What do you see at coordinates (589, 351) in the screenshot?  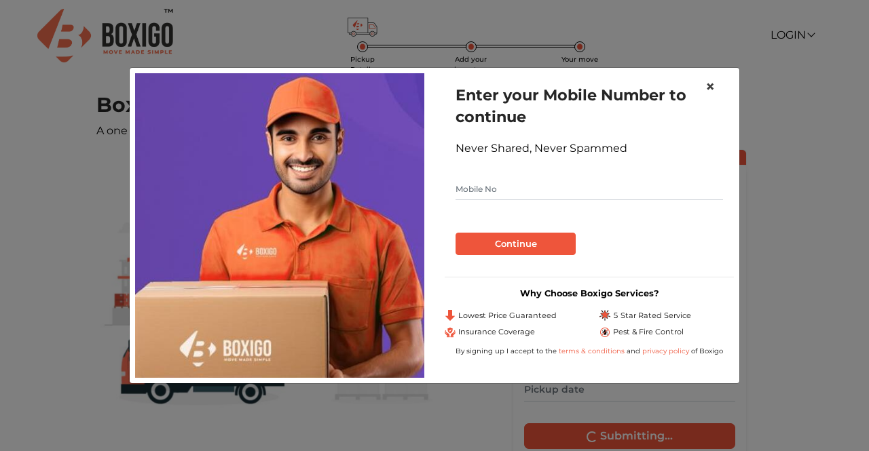 I see `div: By signing up I accept to the and of Boxigo` at bounding box center [589, 351].